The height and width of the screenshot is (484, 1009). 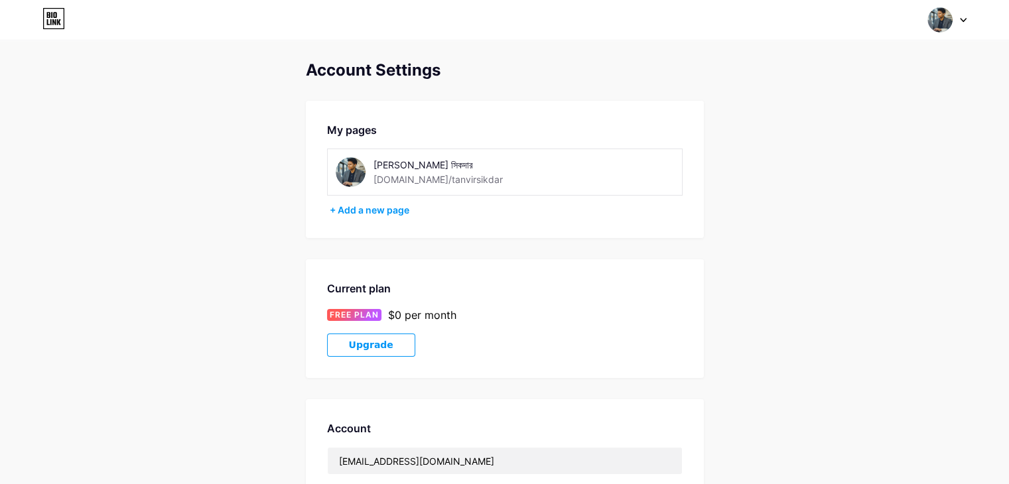 I want to click on img: TS CREATION (TANVIR SIKDAR), so click(x=940, y=20).